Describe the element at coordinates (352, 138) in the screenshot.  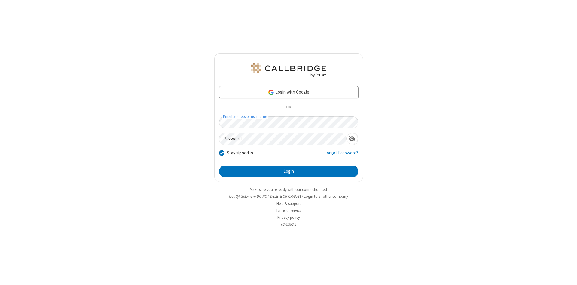
I see `div: Show password` at that location.